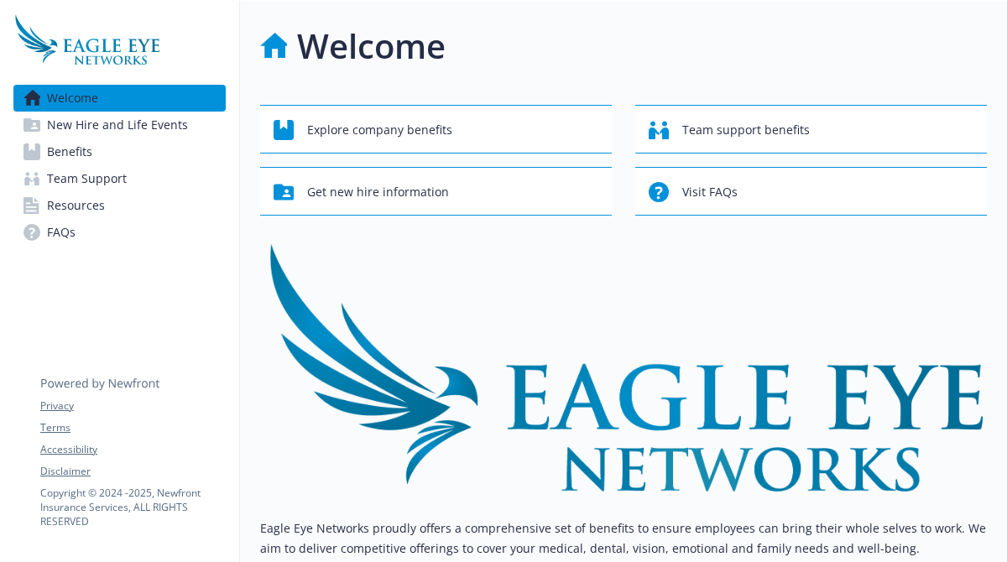  I want to click on span: Visit FAQs, so click(710, 192).